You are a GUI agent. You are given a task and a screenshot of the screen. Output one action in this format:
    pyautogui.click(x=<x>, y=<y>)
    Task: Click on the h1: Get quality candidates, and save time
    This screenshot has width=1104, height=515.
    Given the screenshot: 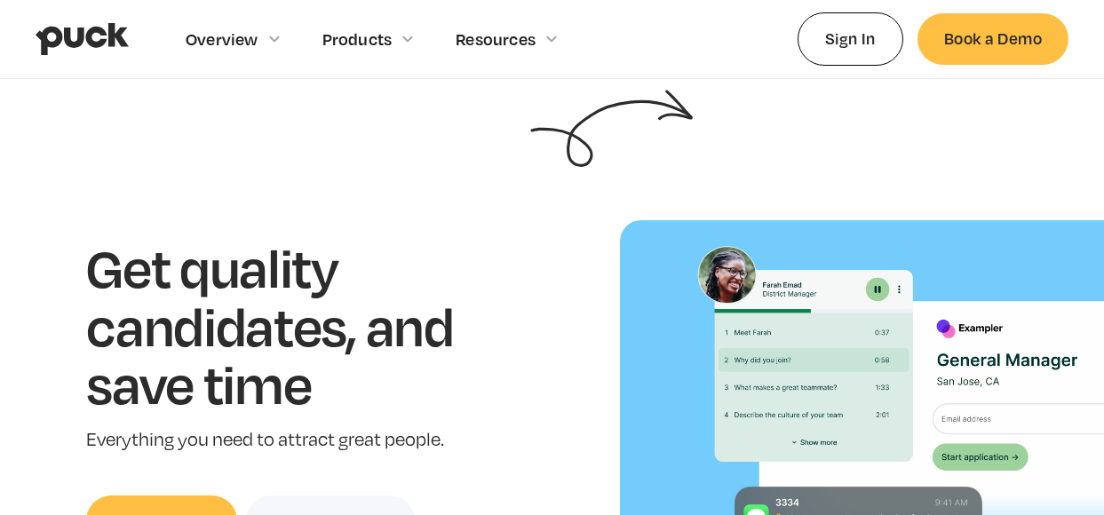 What is the action you would take?
    pyautogui.click(x=297, y=325)
    